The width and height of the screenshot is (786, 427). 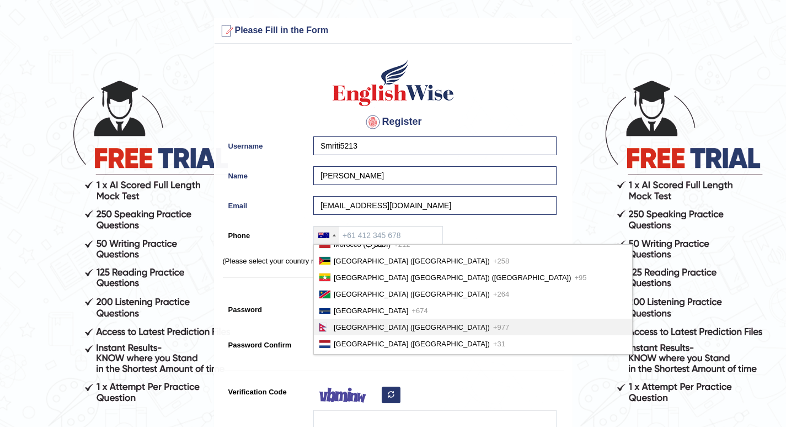 What do you see at coordinates (265, 203) in the screenshot?
I see `label: Email` at bounding box center [265, 203].